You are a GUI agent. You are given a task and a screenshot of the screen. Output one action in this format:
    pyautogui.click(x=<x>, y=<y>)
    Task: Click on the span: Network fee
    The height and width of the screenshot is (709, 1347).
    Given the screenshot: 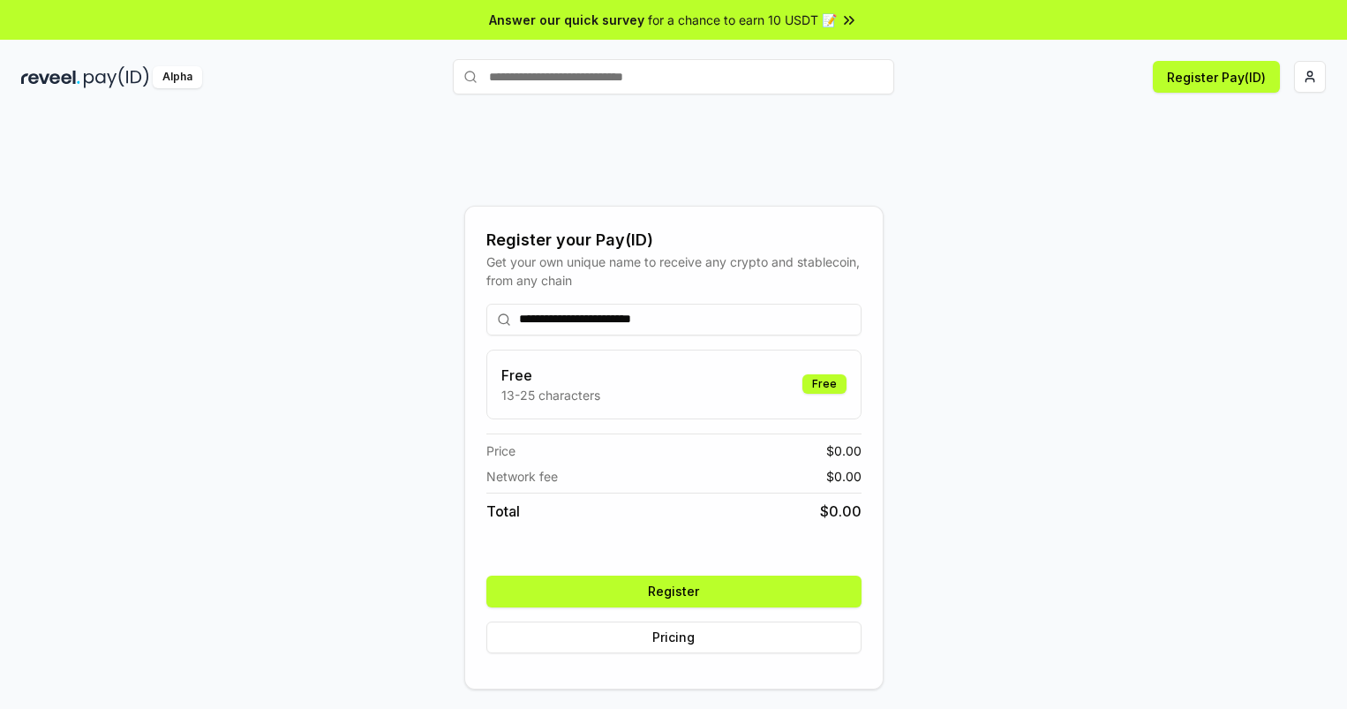 What is the action you would take?
    pyautogui.click(x=522, y=476)
    